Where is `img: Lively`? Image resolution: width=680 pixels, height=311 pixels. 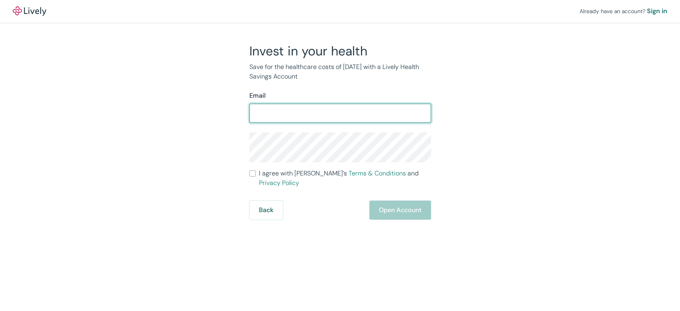 img: Lively is located at coordinates (29, 11).